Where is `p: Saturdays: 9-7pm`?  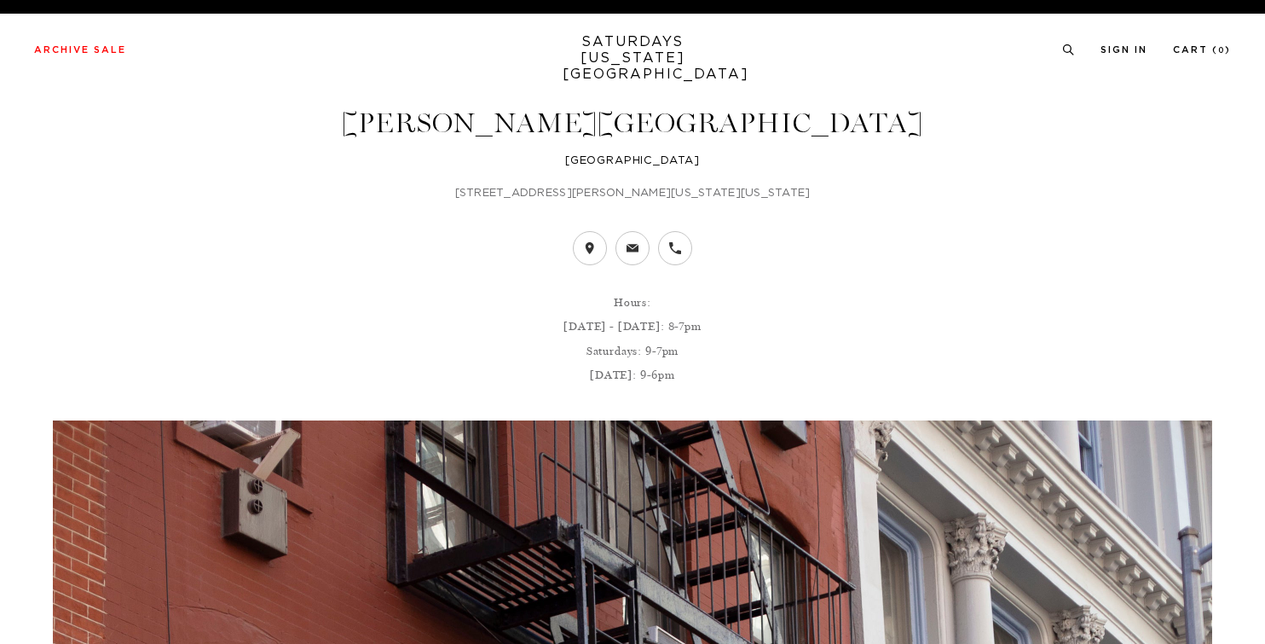 p: Saturdays: 9-7pm is located at coordinates (633, 351).